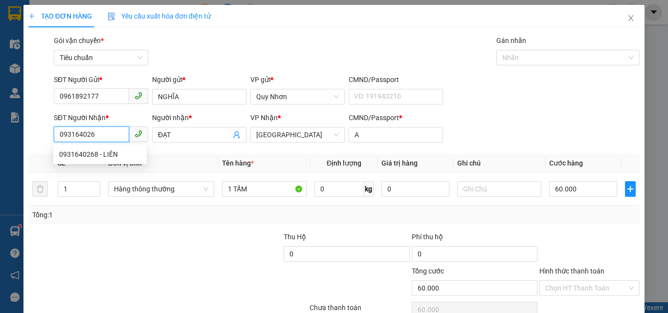 Image resolution: width=668 pixels, height=313 pixels. Describe the element at coordinates (101, 118) in the screenshot. I see `div: SĐT Người Nhận` at that location.